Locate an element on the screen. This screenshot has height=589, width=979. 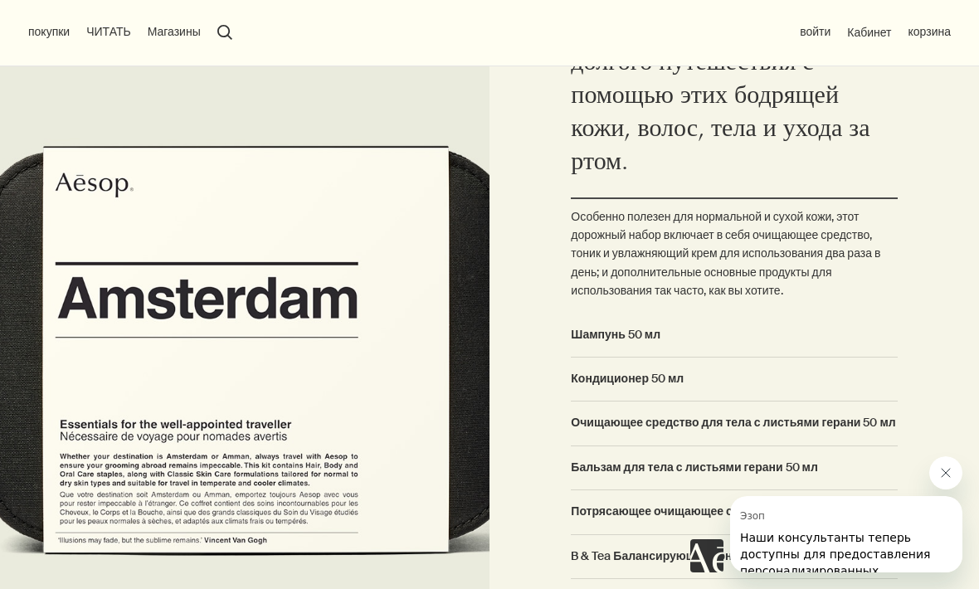
button: корзина is located at coordinates (929, 32).